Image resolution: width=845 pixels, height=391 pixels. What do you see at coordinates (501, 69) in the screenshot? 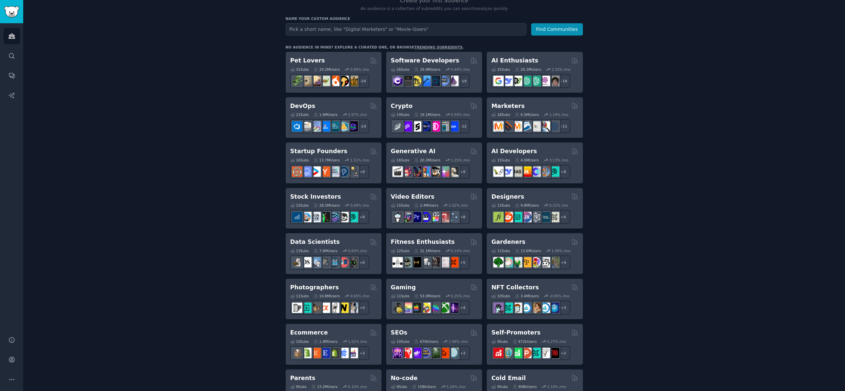
I see `div: 25 Sub s` at bounding box center [501, 69].